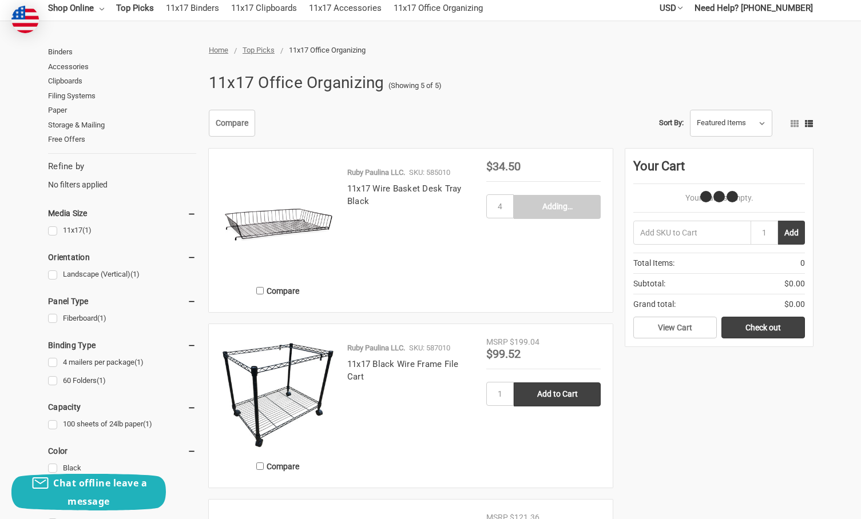  What do you see at coordinates (122, 451) in the screenshot?
I see `h5: Color` at bounding box center [122, 451].